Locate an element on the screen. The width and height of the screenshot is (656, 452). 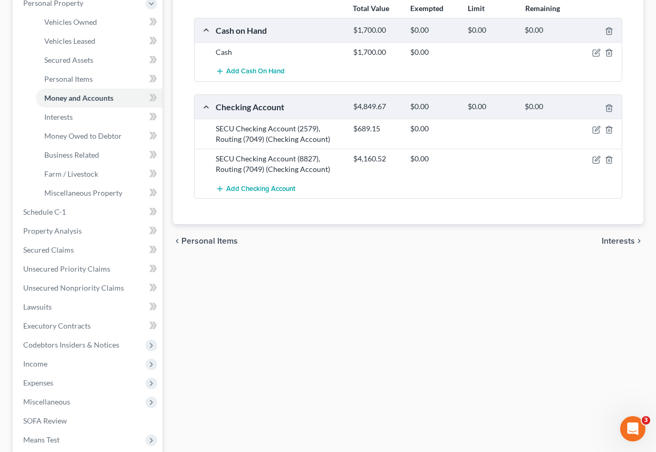
div: SECU Checking Account (2579), Routing (7049) (Checking Account) is located at coordinates (279, 134).